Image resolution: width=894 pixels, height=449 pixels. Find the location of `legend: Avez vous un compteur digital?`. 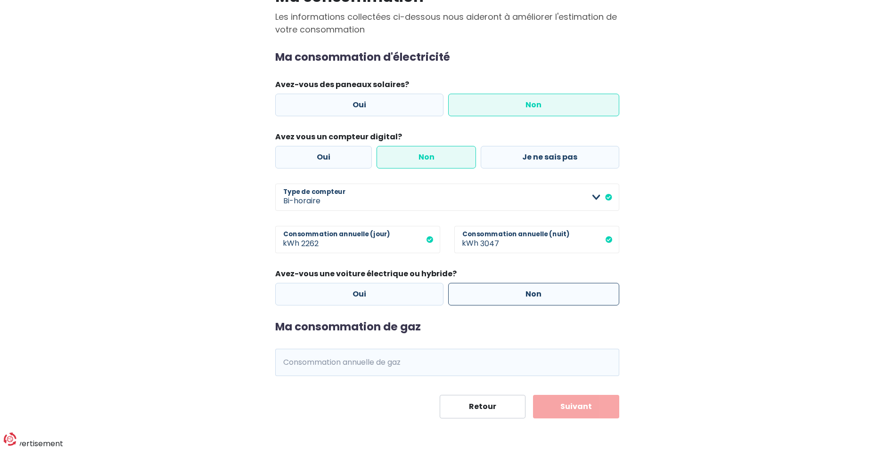

legend: Avez vous un compteur digital? is located at coordinates (447, 138).